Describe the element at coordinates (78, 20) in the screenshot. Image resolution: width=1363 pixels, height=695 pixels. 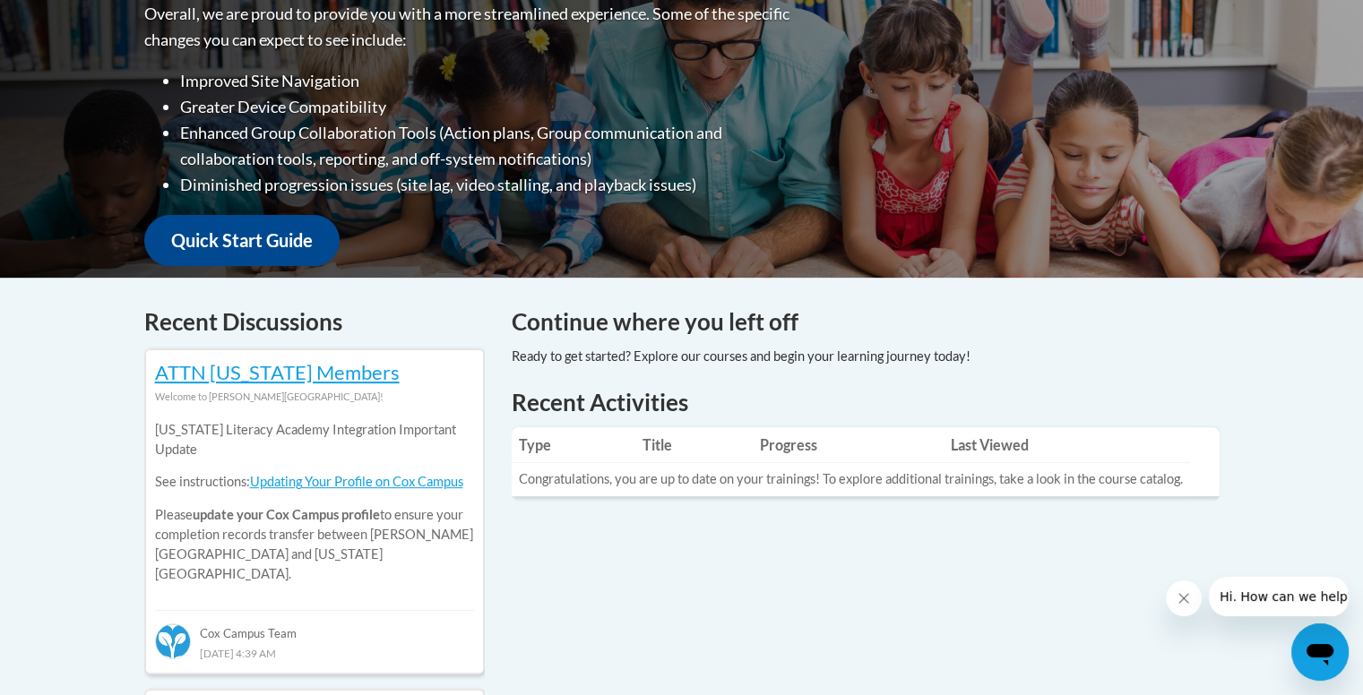
I see `span: Hi. How can we help?` at that location.